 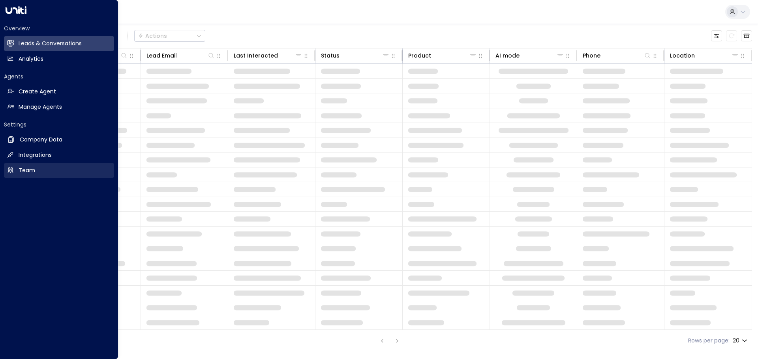 I want to click on h2: Team, so click(x=27, y=170).